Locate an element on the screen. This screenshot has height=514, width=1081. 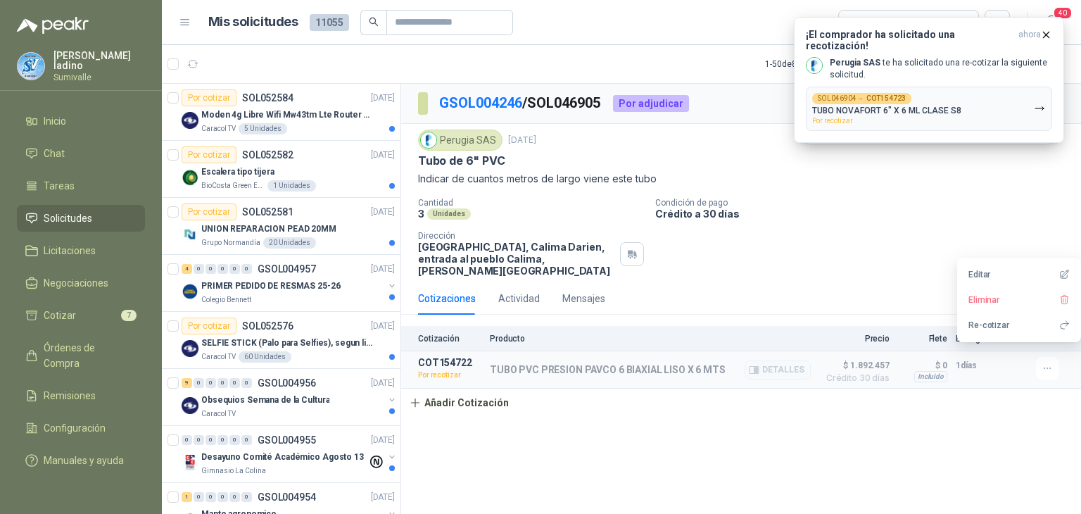
p: SOL052584 is located at coordinates (267, 98).